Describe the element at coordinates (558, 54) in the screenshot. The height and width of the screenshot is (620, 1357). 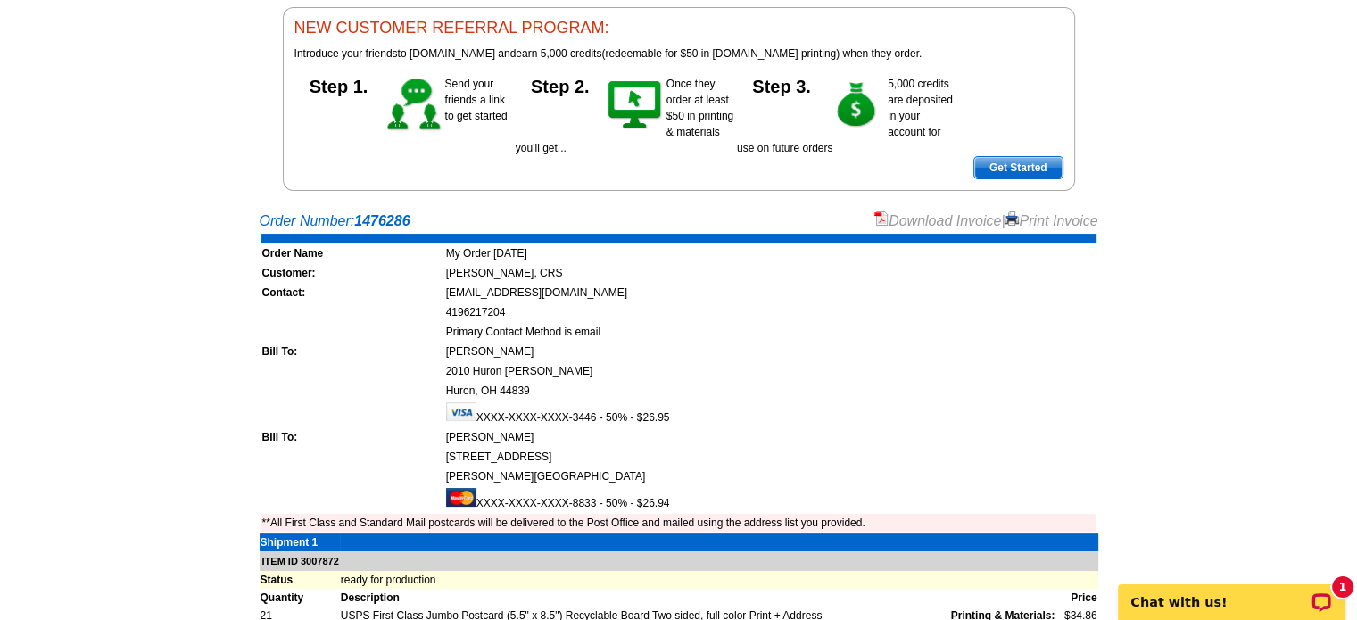
I see `span: earn 5,000 credits` at that location.